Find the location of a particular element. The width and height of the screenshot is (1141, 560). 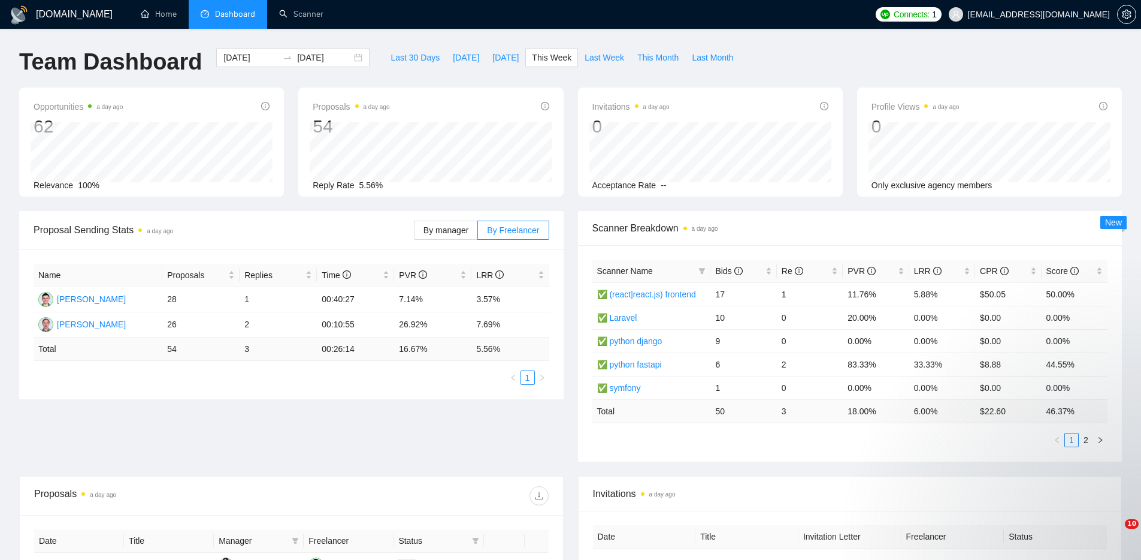

td: 20.00% is located at coordinates (876, 317).